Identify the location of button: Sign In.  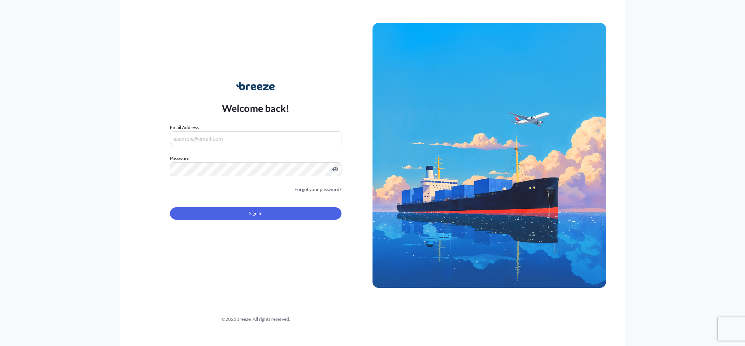
(256, 214).